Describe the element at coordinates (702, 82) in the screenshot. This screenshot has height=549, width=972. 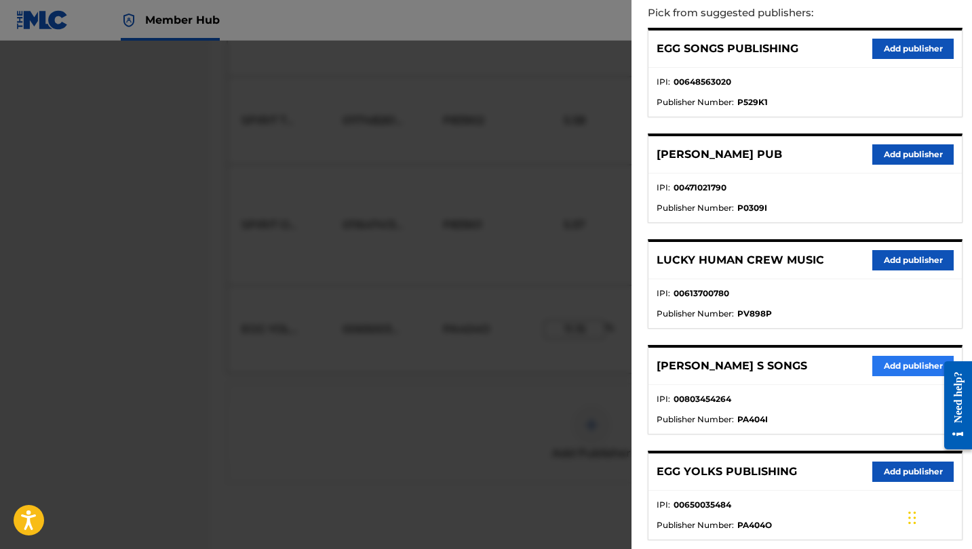
I see `strong: 00648563020` at that location.